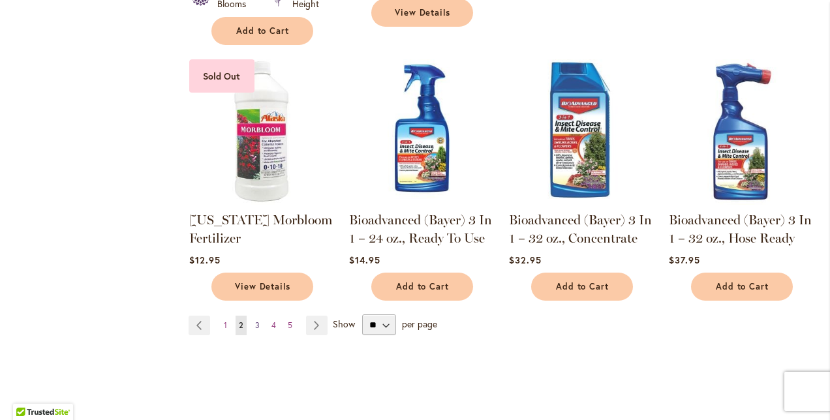 The width and height of the screenshot is (830, 420). I want to click on img: Bioadvanced (Bayer) 3 In 1 – 32 oz., Hose Ready, so click(741, 132).